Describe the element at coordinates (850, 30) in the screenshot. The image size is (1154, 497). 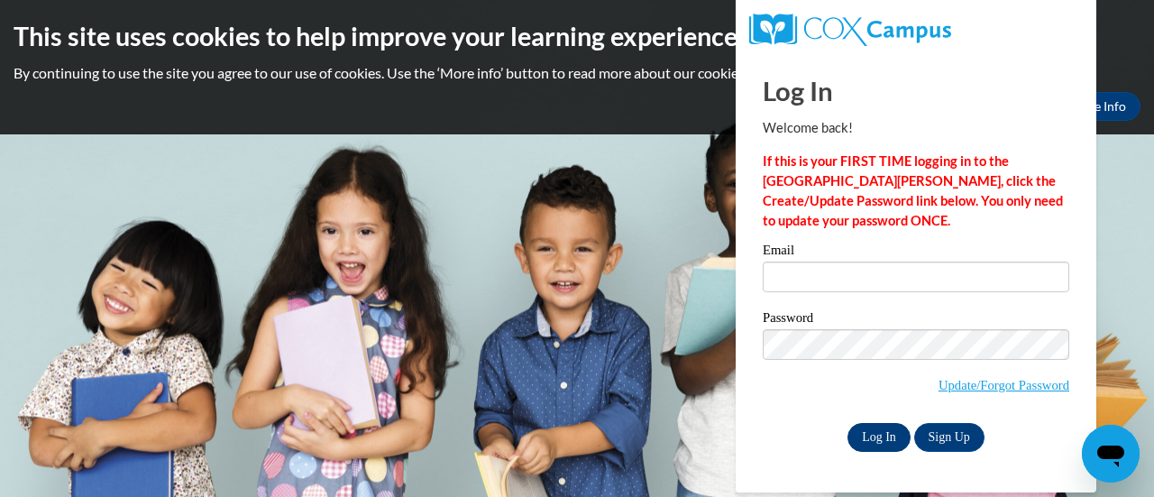
I see `img: COX Campus` at that location.